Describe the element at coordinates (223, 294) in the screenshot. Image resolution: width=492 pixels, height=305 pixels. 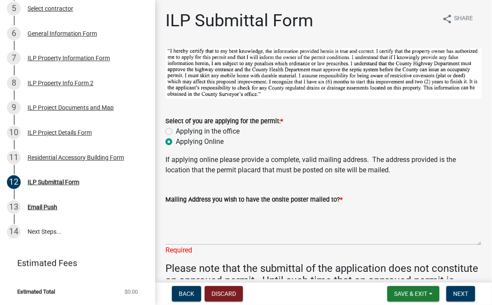
I see `button: Discard` at that location.